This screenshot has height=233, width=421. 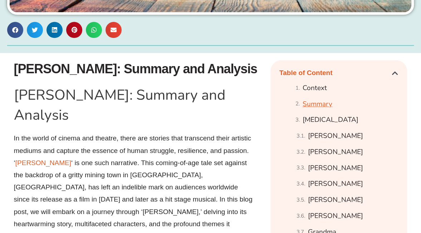 What do you see at coordinates (317, 104) in the screenshot?
I see `a: Summary` at bounding box center [317, 104].